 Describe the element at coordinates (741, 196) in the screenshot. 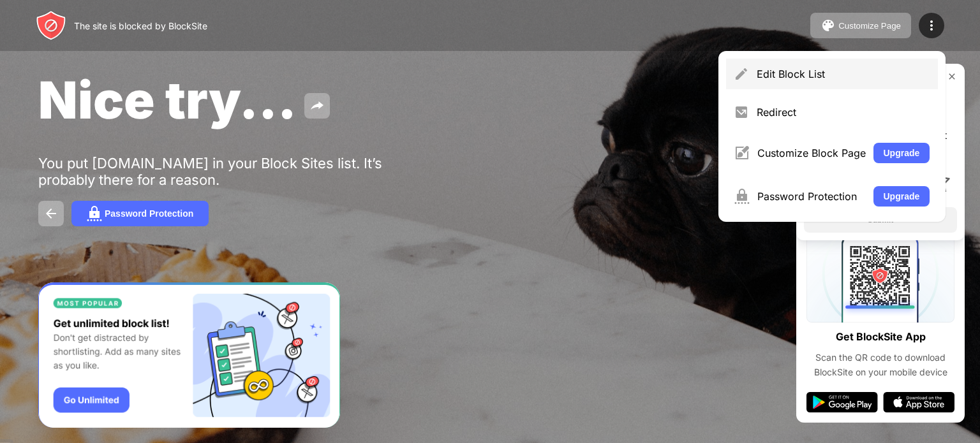

I see `img: menu-password.svg` at that location.